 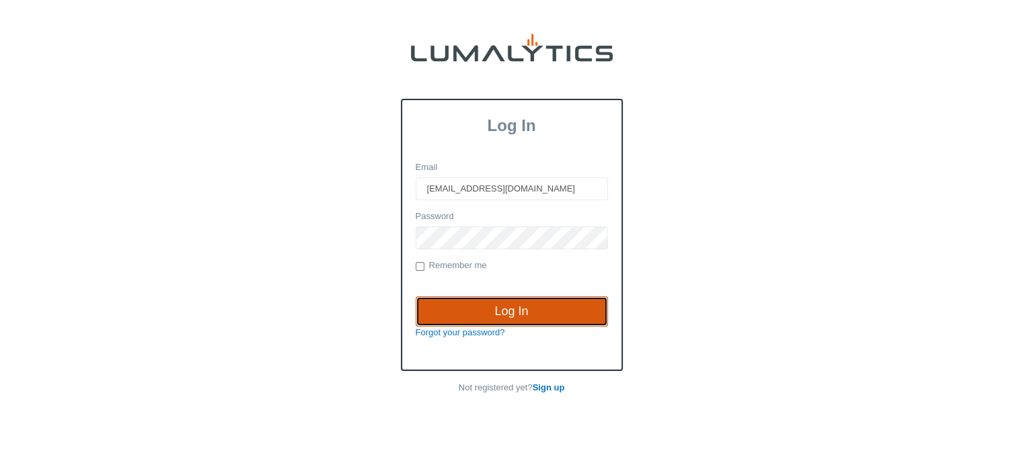 I want to click on input: Remember me, so click(x=420, y=266).